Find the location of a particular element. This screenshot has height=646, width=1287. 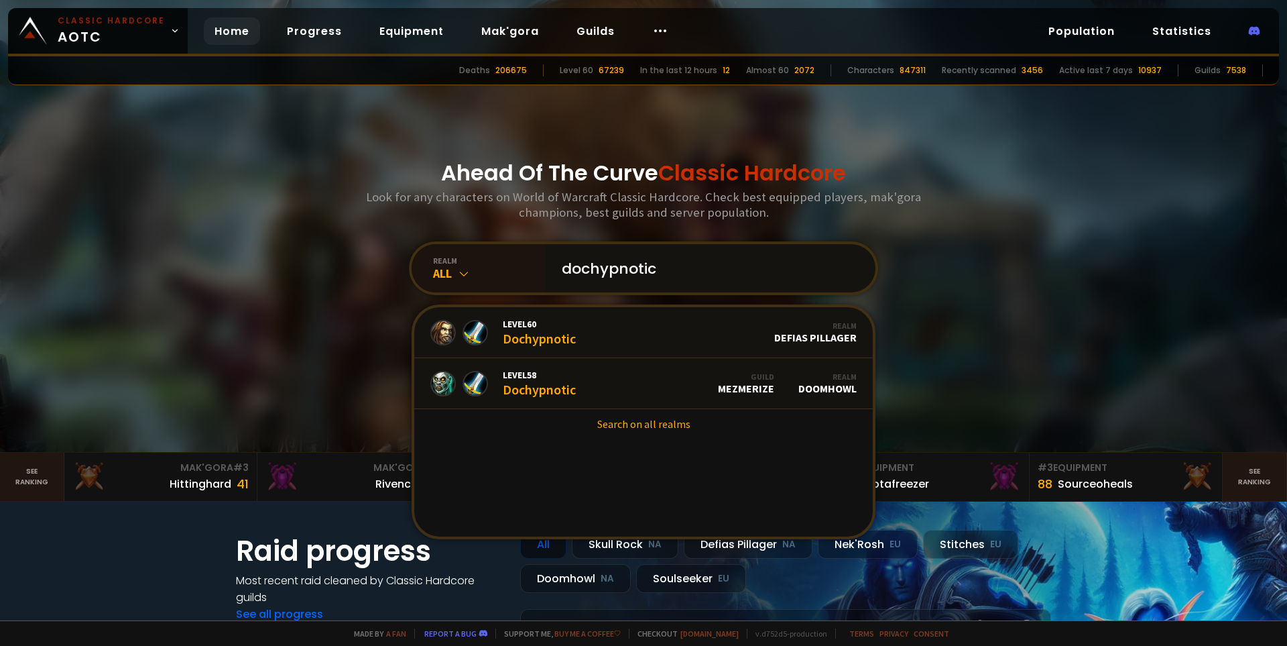

div: Sourceoheals is located at coordinates (1095, 483).